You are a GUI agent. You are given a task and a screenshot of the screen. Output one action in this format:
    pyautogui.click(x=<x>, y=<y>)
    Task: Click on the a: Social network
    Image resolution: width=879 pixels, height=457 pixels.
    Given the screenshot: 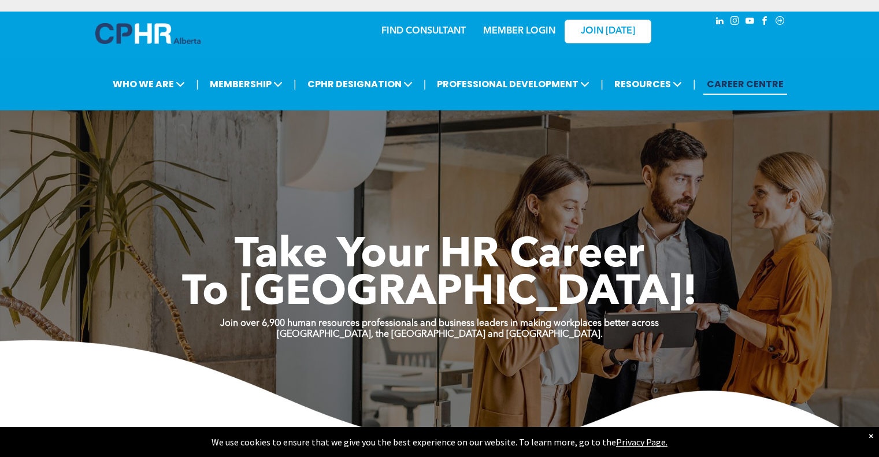 What is the action you would take?
    pyautogui.click(x=780, y=22)
    